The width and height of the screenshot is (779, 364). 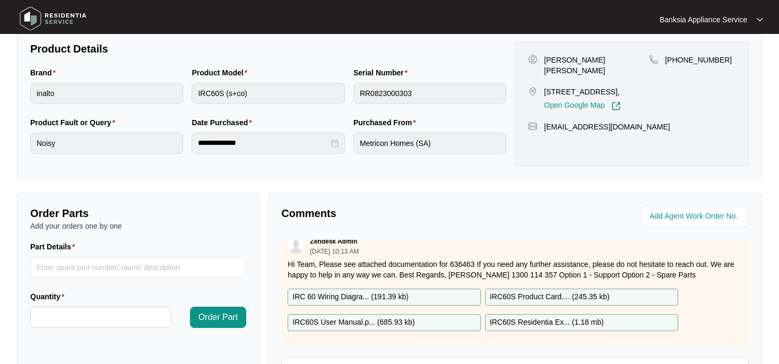 I want to click on input: Quantity, so click(x=101, y=317).